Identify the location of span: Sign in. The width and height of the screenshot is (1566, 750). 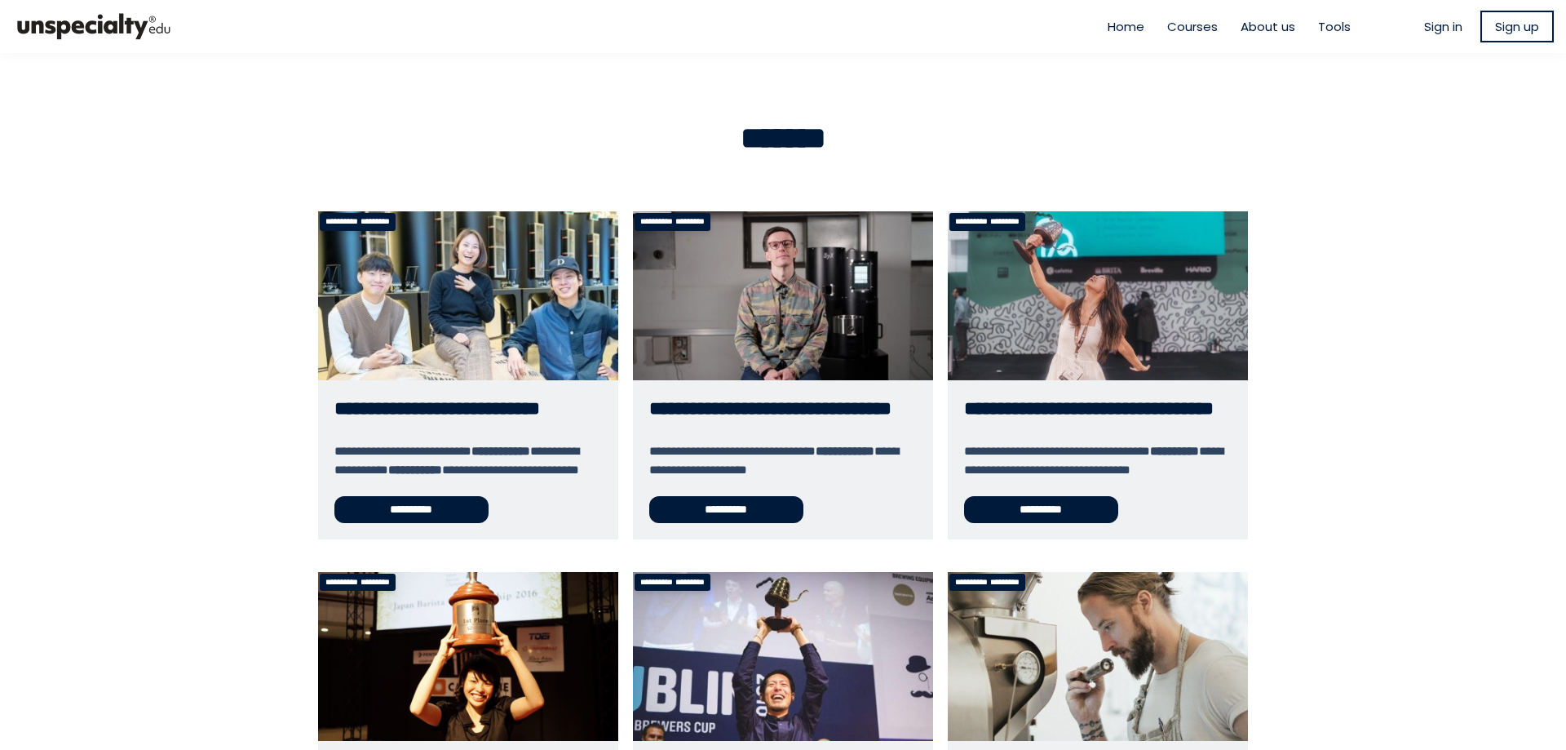
(1443, 26).